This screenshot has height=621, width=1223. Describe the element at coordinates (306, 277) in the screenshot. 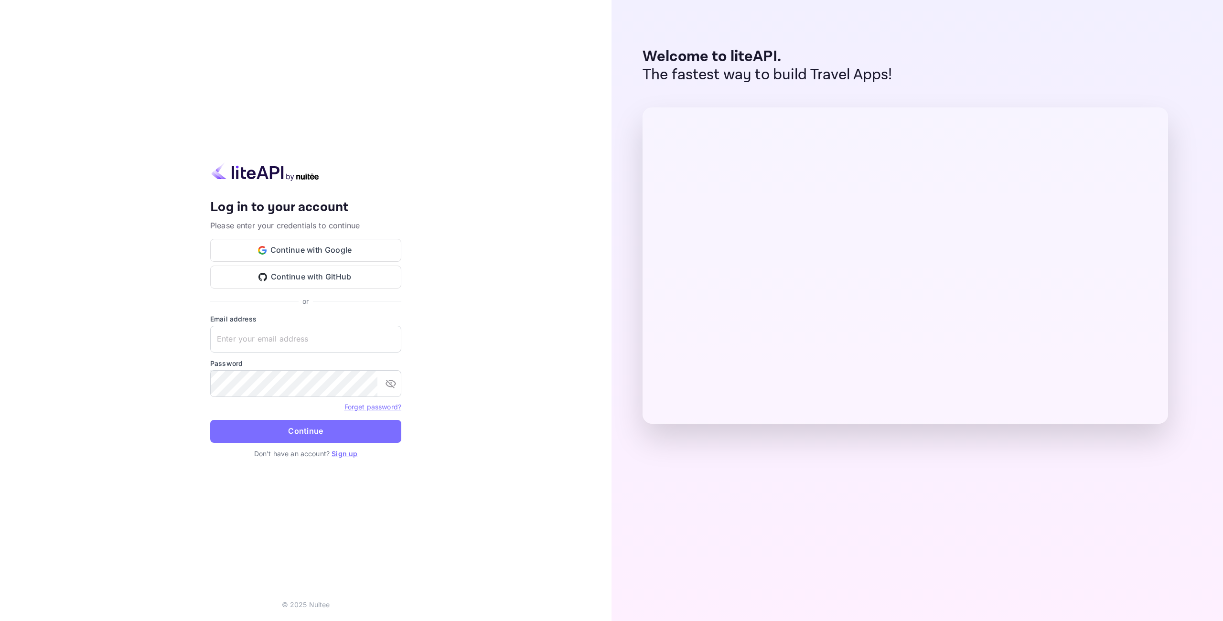

I see `button: Continue with GitHub` at that location.